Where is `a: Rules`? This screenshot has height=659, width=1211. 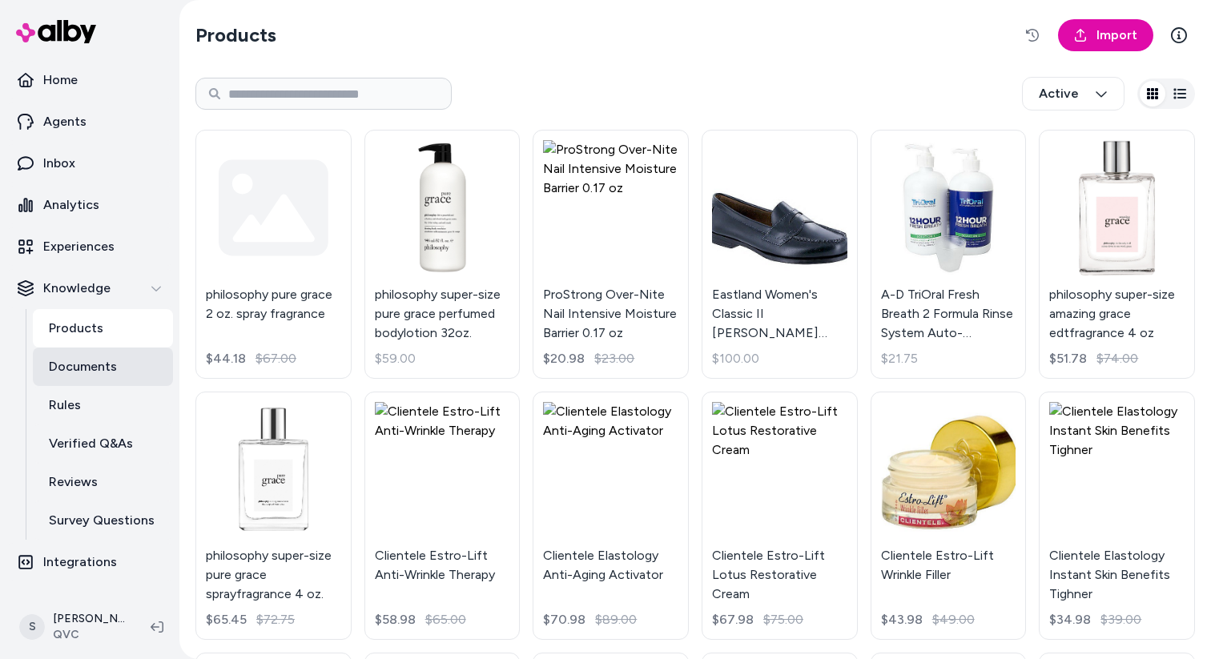
a: Rules is located at coordinates (102, 405).